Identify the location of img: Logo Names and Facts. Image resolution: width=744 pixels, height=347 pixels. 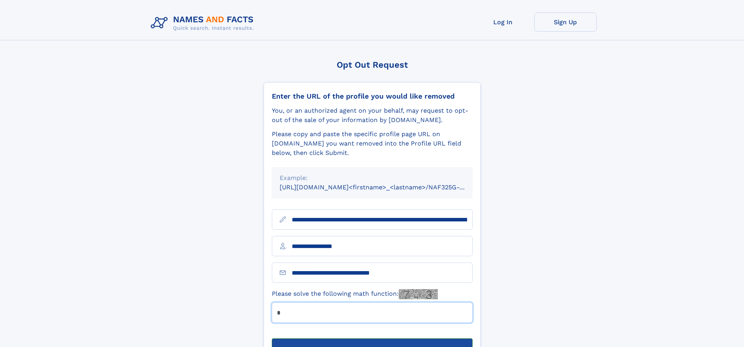
(204, 23).